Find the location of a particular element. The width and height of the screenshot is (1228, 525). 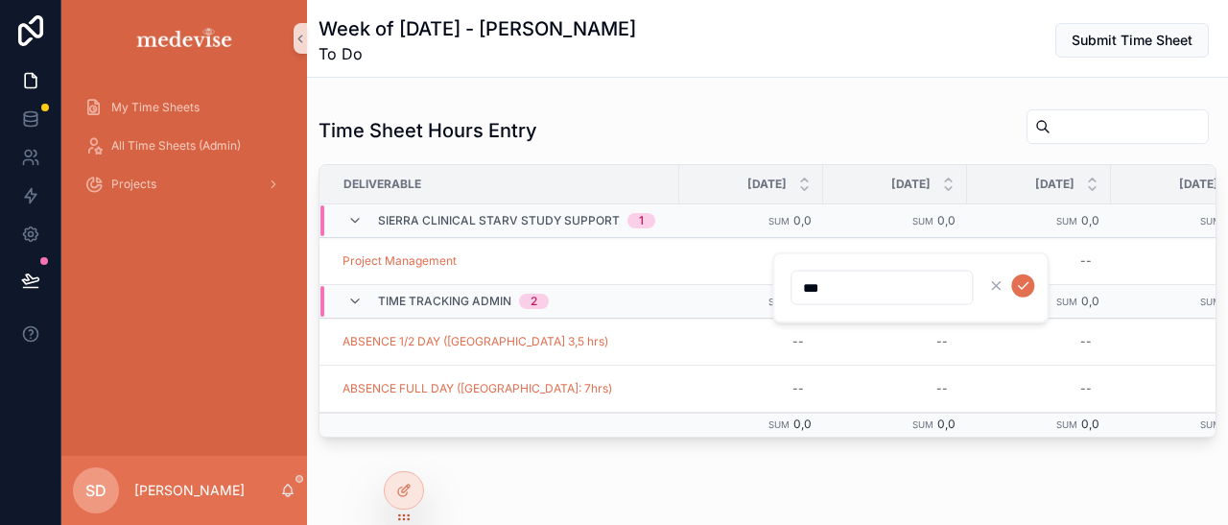

span: Project Management is located at coordinates (399, 261).